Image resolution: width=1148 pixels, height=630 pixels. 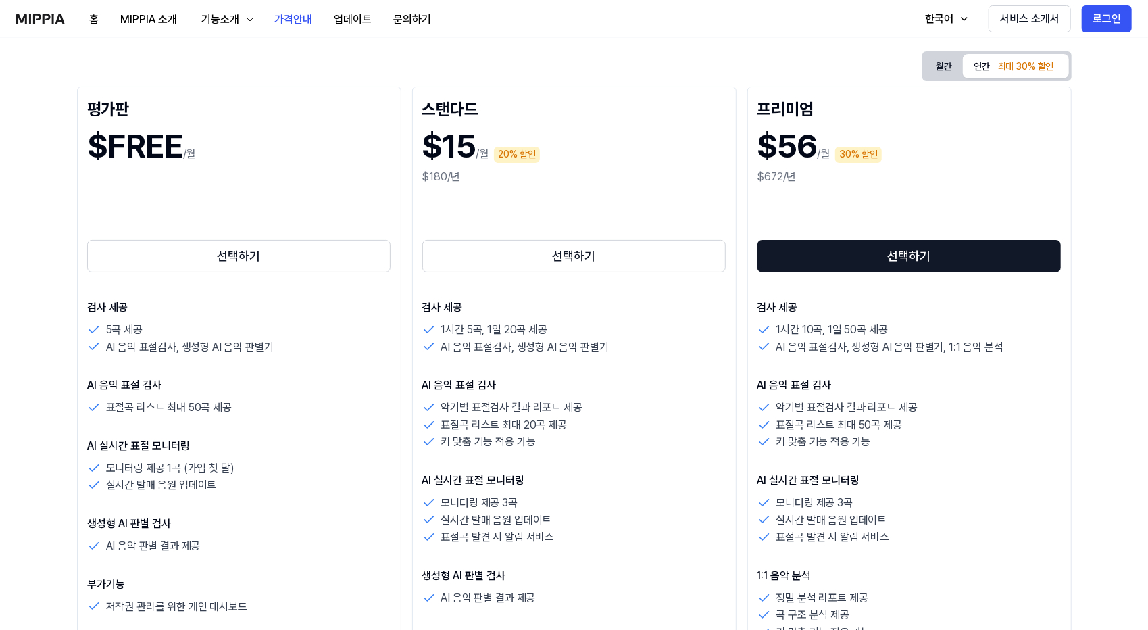 I want to click on div: 20% 할인, so click(x=517, y=155).